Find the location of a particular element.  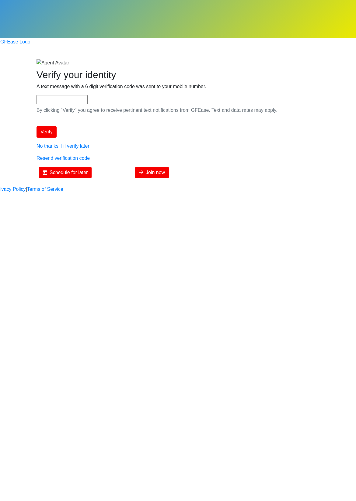

button: Join now is located at coordinates (152, 173).